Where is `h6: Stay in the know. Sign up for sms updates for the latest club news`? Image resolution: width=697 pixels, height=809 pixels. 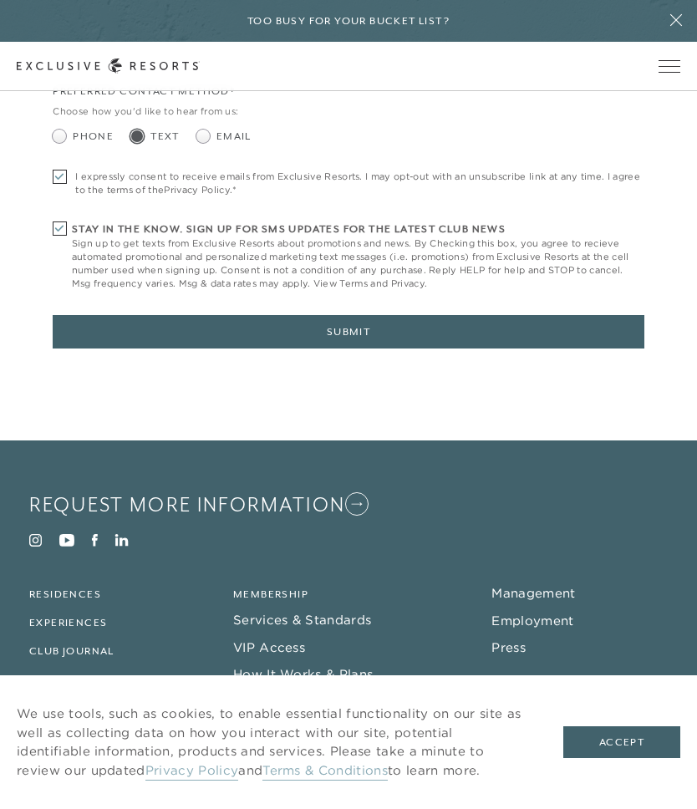 h6: Stay in the know. Sign up for sms updates for the latest club news is located at coordinates (358, 229).